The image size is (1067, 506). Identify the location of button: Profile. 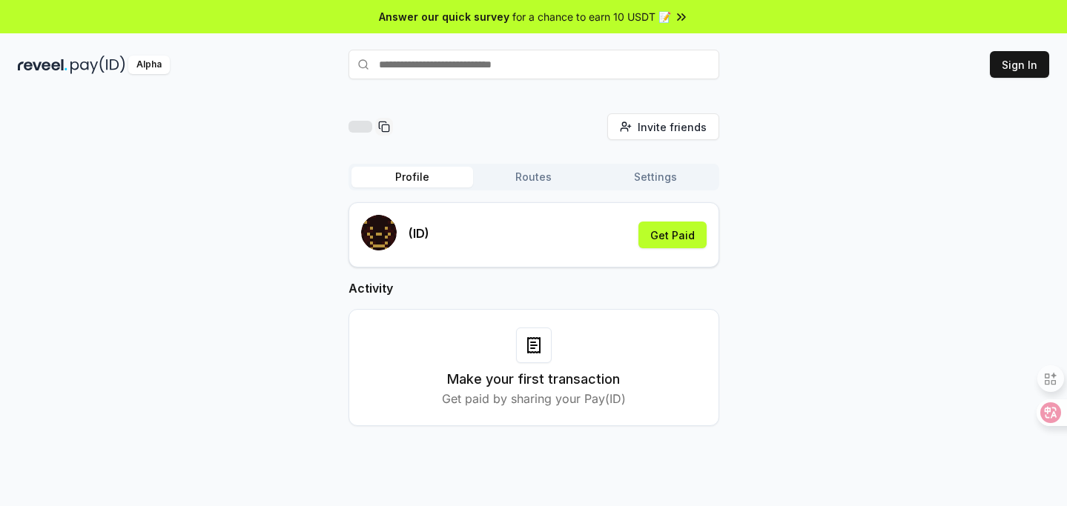
(412, 177).